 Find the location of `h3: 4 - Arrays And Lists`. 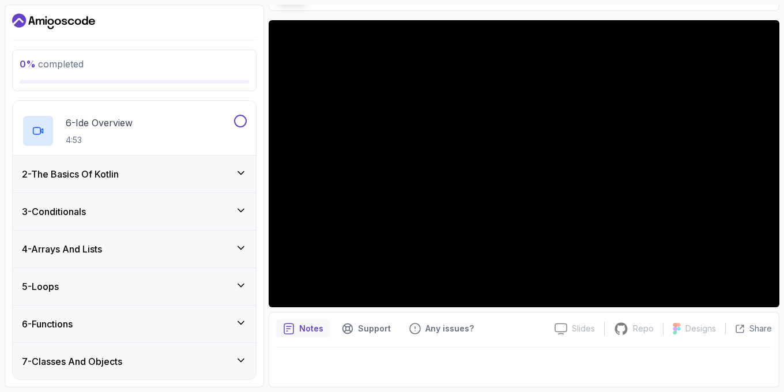

h3: 4 - Arrays And Lists is located at coordinates (62, 249).